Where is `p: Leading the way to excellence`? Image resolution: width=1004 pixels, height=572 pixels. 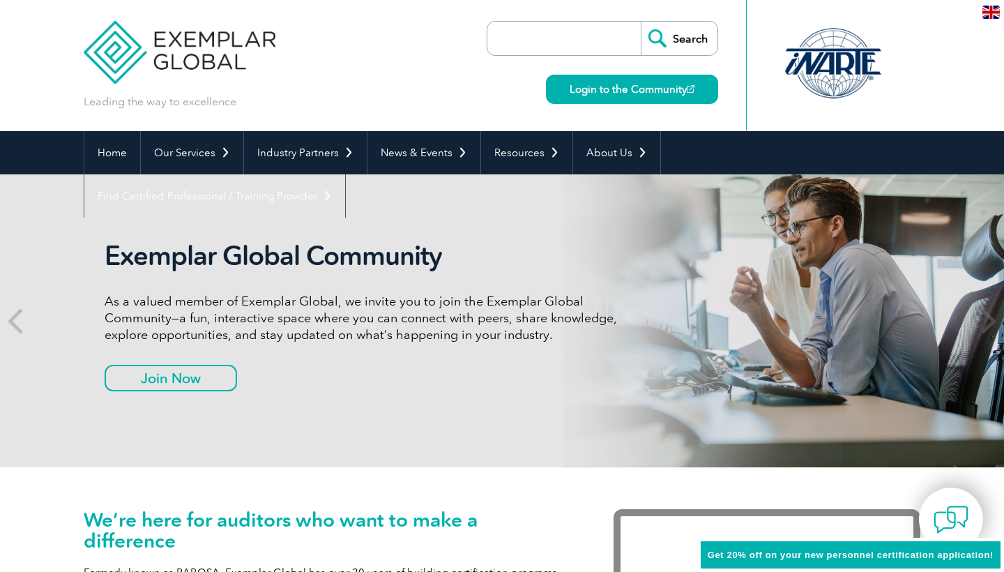 p: Leading the way to excellence is located at coordinates (160, 102).